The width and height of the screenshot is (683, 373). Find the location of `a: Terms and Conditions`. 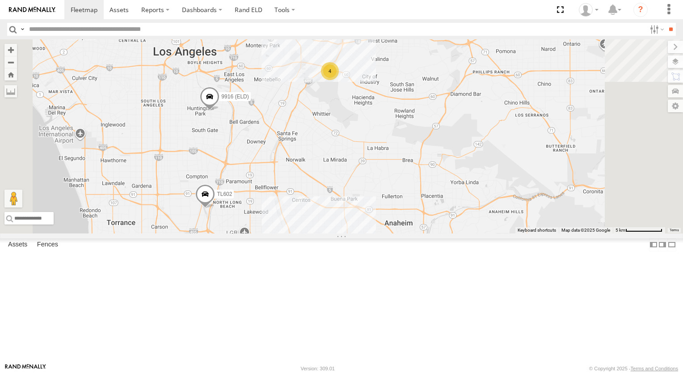

a: Terms and Conditions is located at coordinates (654, 368).